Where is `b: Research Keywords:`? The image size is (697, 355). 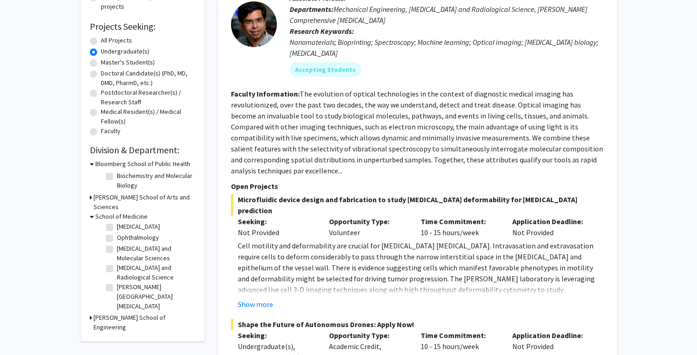
b: Research Keywords: is located at coordinates (322, 31).